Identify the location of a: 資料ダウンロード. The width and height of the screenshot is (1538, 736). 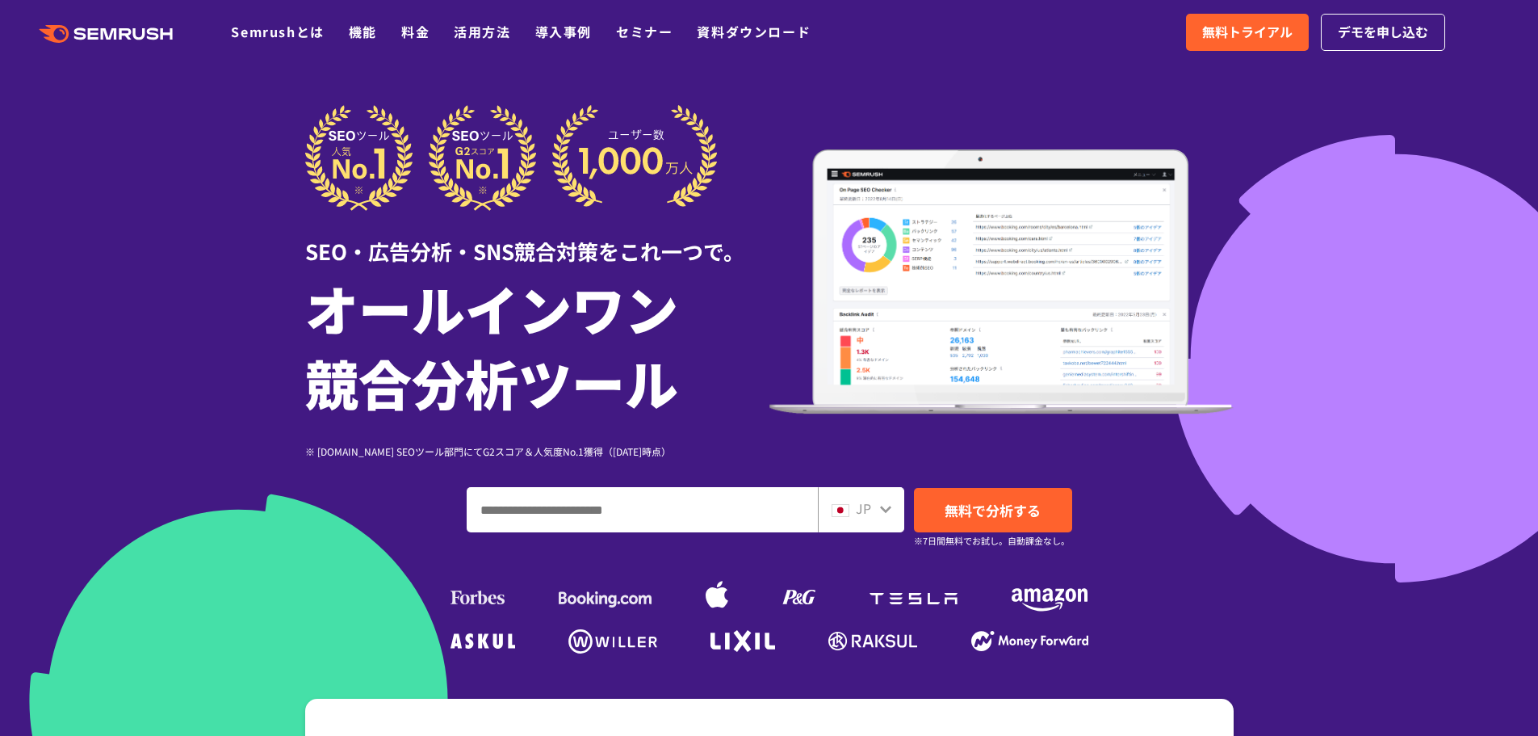
(753, 31).